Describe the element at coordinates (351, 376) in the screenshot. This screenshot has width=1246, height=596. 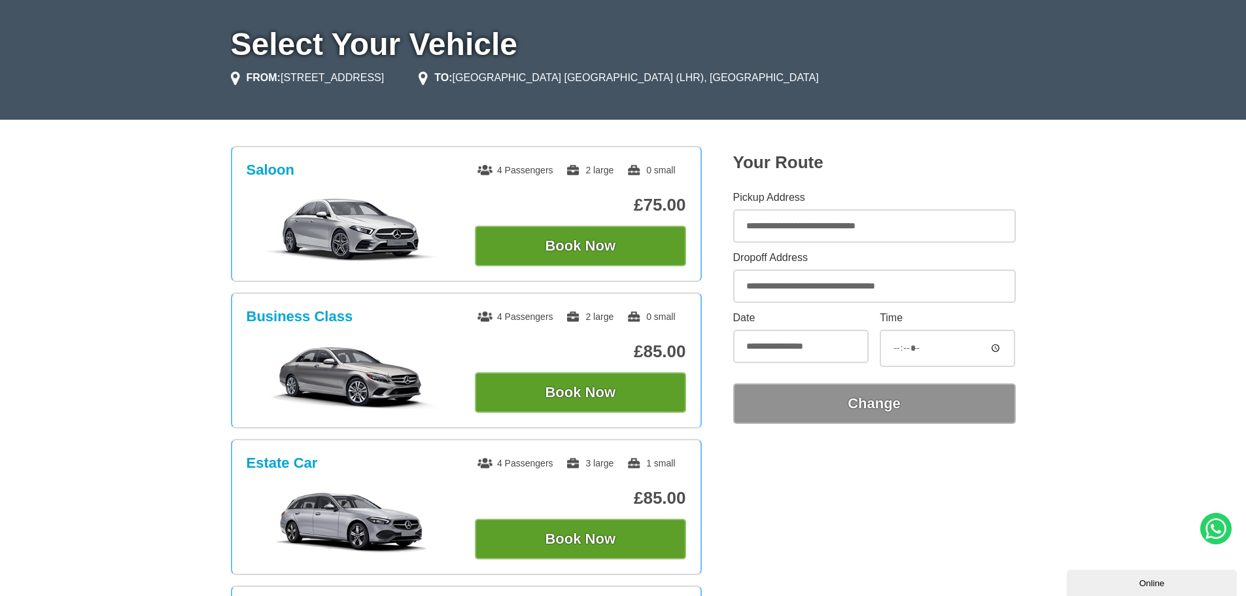
I see `img: Business Class` at that location.